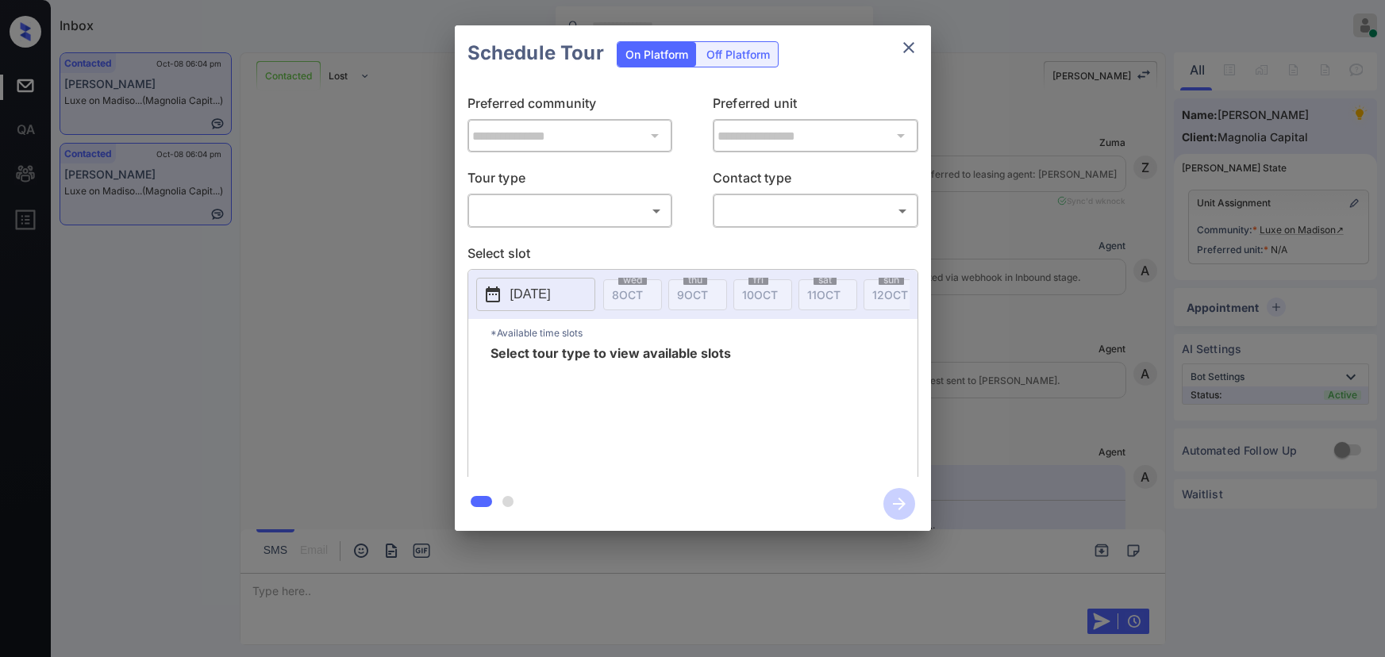 This screenshot has width=1385, height=657. Describe the element at coordinates (536, 53) in the screenshot. I see `h2: Schedule Tour` at that location.